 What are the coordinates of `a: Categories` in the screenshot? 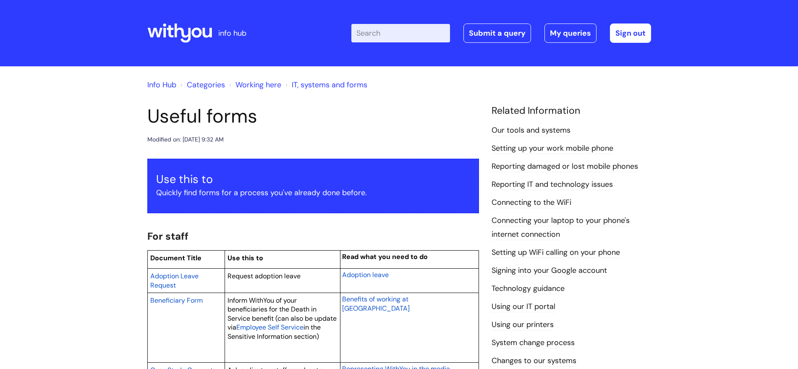 It's located at (206, 85).